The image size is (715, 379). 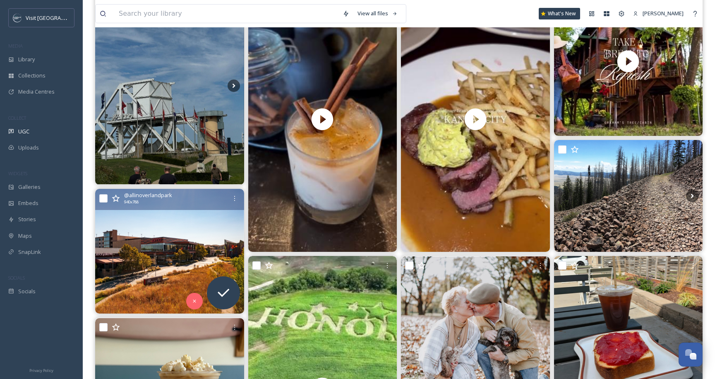 What do you see at coordinates (170, 251) in the screenshot?
I see `img: Hello, fall. 🍂 OP looks pretty good in your colors. What’s your favorite fall activity here? #All...` at bounding box center [170, 251].